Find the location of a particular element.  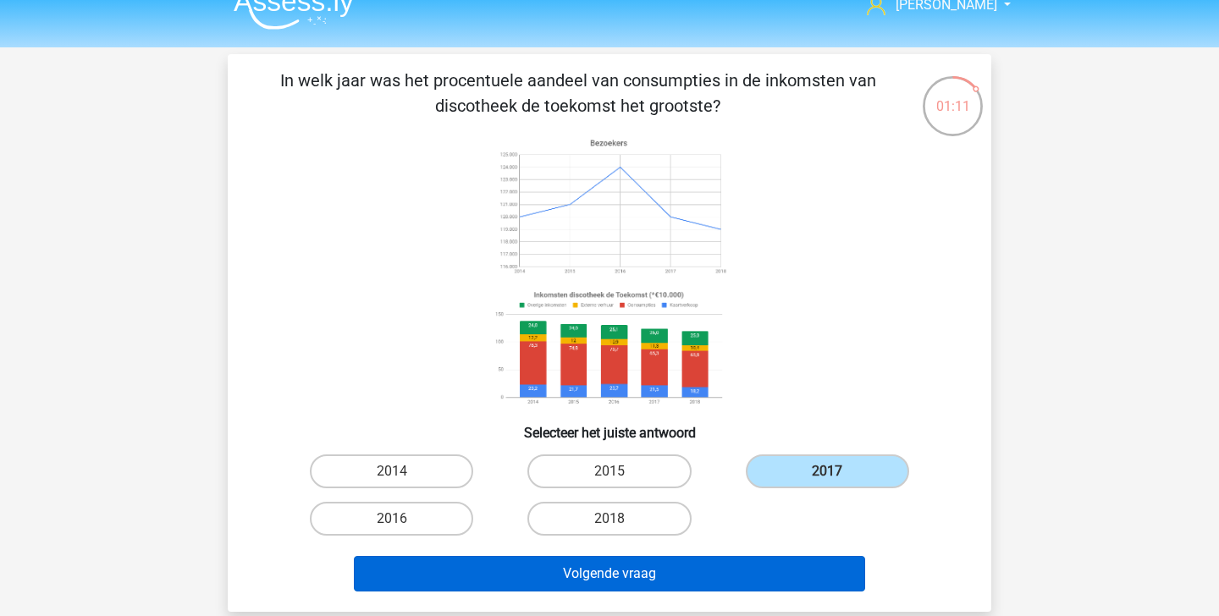

p: In welk jaar was het procentuele aandeel van consumpties in de inkomsten van discotheek de toekom... is located at coordinates (577, 93).